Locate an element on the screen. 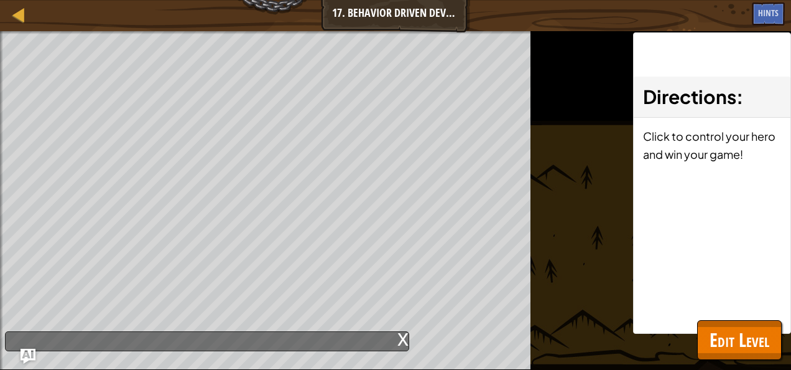 This screenshot has width=791, height=370. div: x is located at coordinates (403, 338).